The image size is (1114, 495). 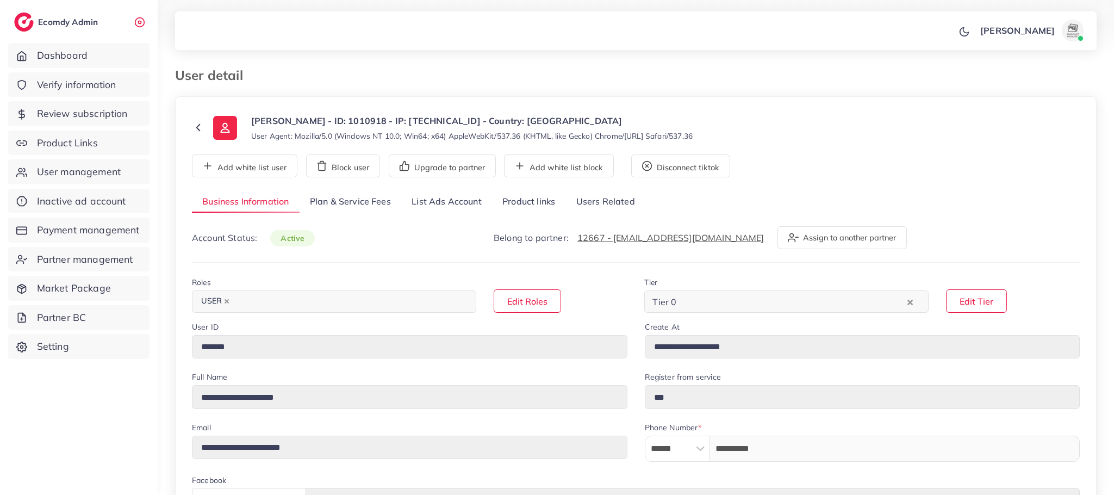 I want to click on span: Partner BC, so click(x=61, y=317).